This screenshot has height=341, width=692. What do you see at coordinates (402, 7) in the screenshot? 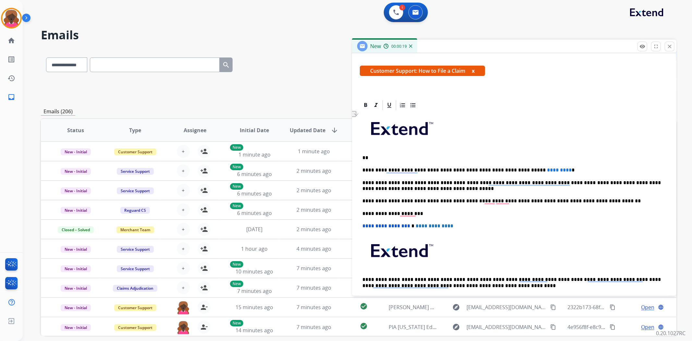
I see `div: 1` at bounding box center [402, 7].